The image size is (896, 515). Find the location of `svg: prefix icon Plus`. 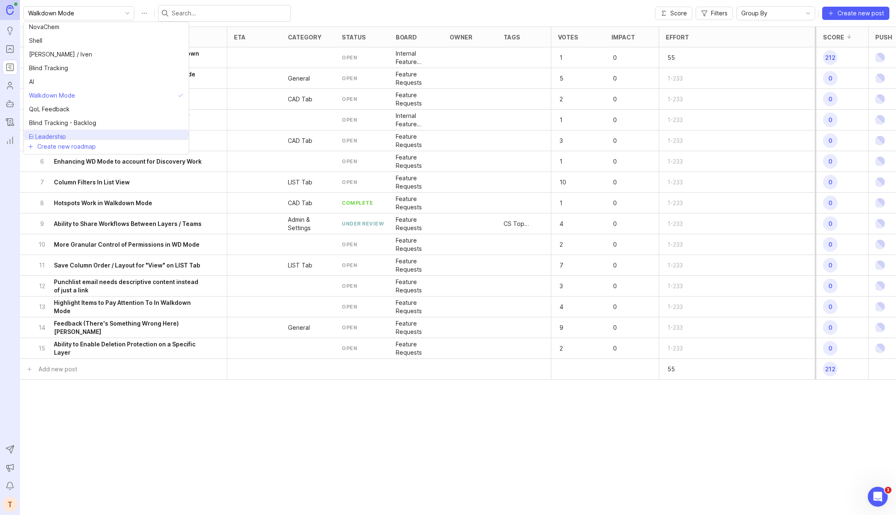

svg: prefix icon Plus is located at coordinates (31, 146).